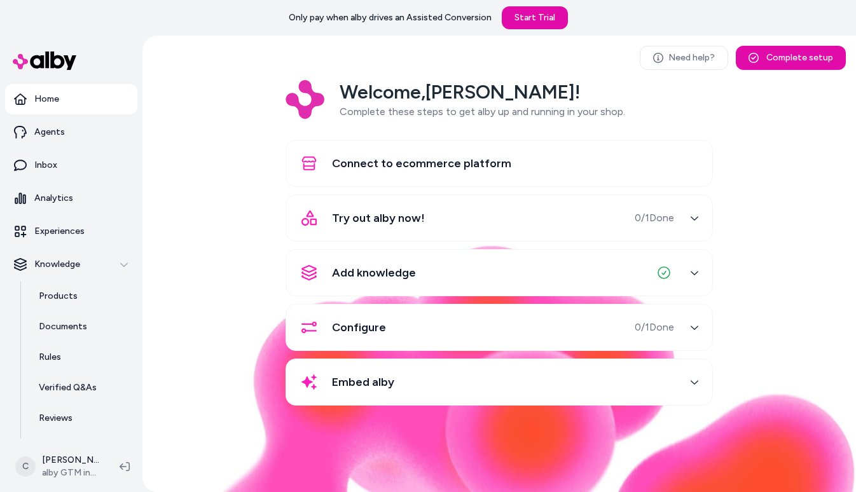  I want to click on span: C, so click(25, 467).